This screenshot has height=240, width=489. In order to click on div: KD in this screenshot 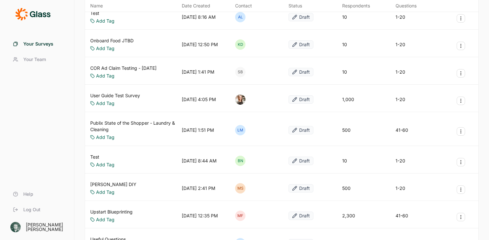, I will do `click(240, 45)`.